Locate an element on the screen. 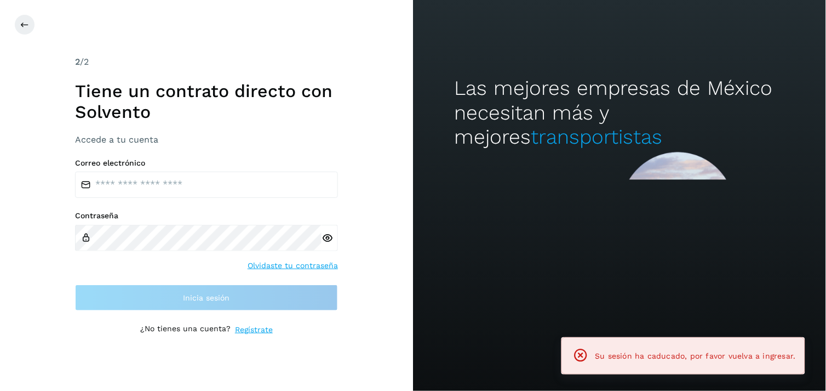 This screenshot has height=391, width=826. label: Correo electrónico is located at coordinates (207, 163).